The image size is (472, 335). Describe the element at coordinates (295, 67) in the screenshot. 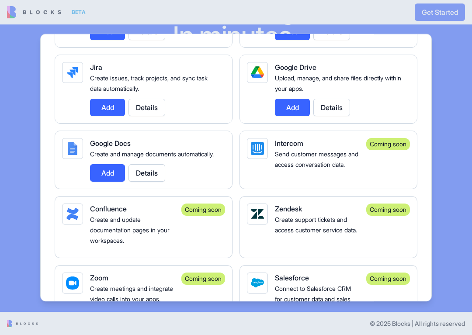

I see `span: Google Drive` at that location.